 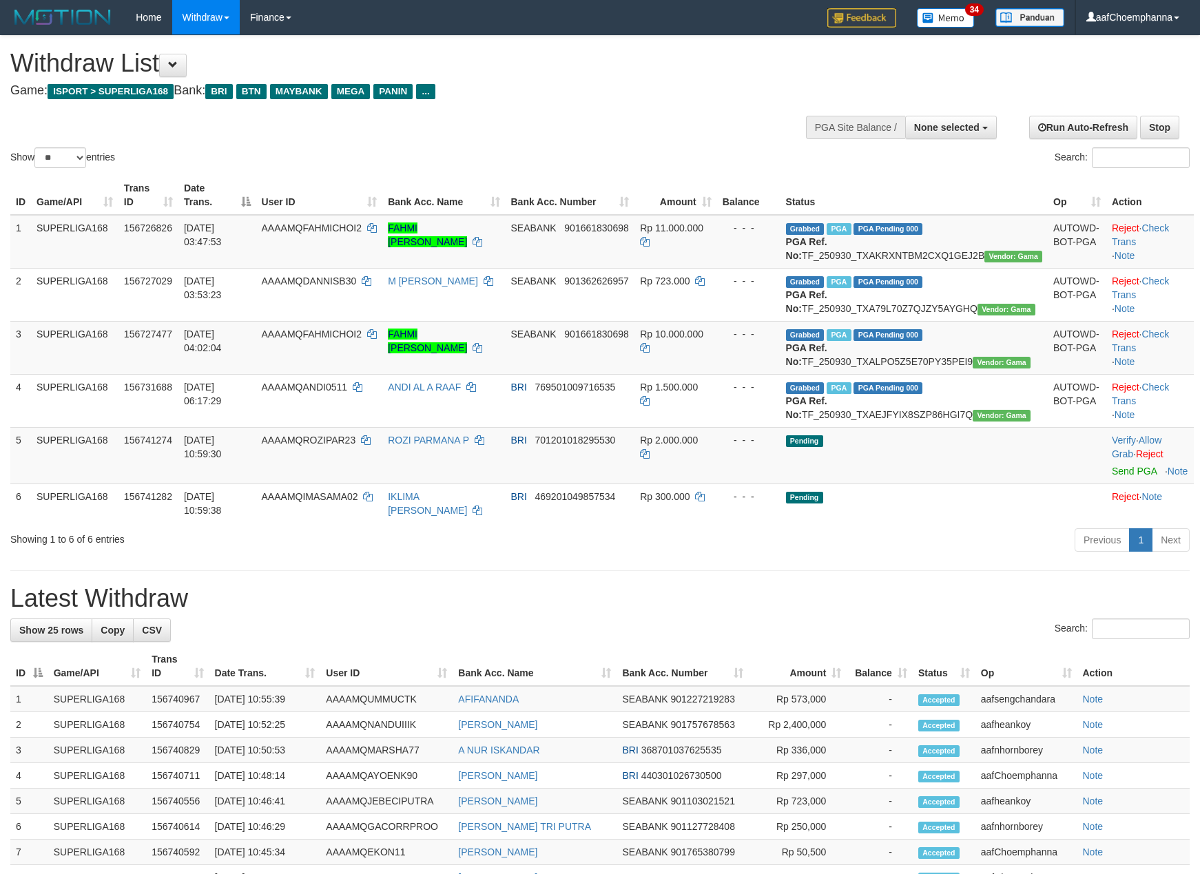 I want to click on span: 156726826, so click(x=148, y=228).